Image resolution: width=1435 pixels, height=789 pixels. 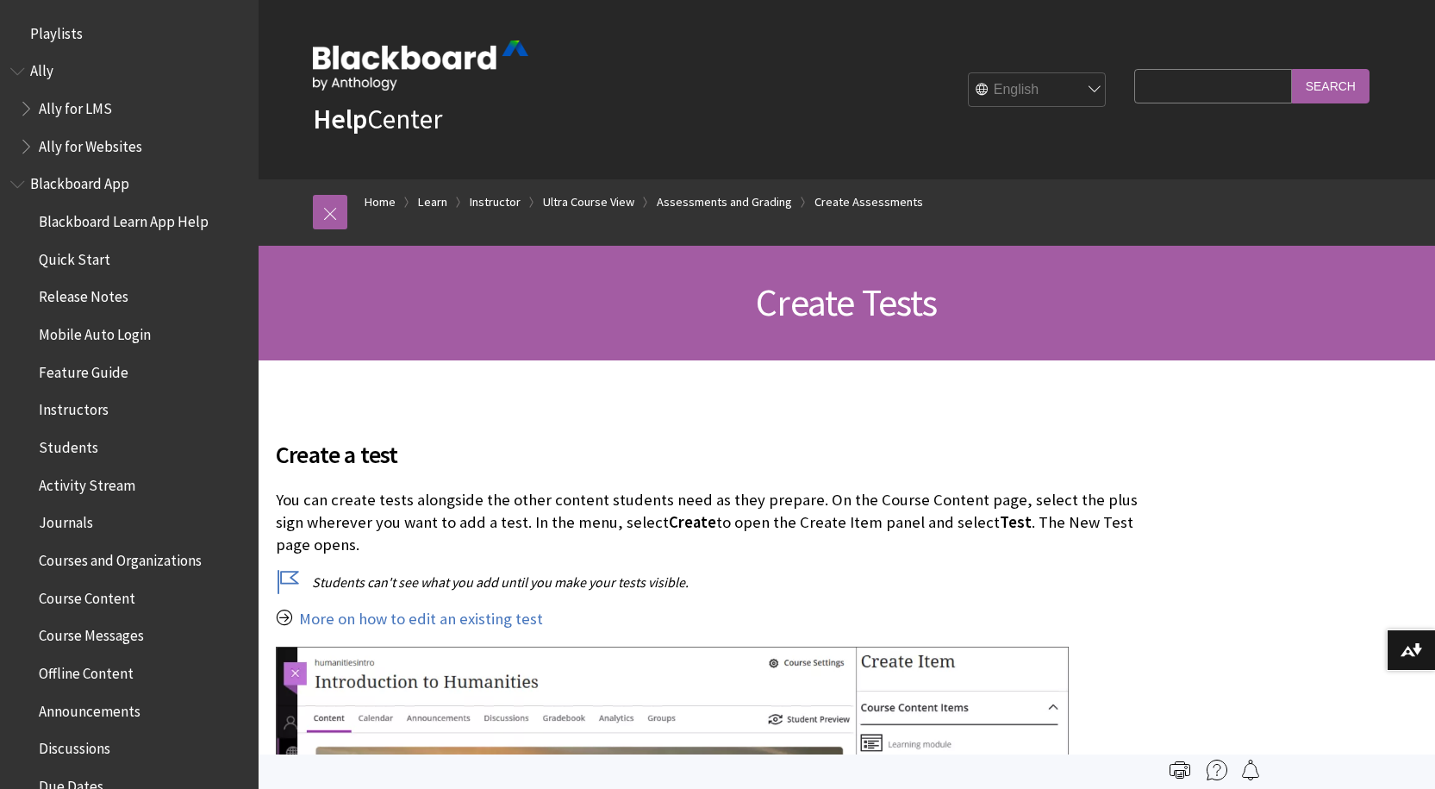 What do you see at coordinates (56, 30) in the screenshot?
I see `span: Playlists` at bounding box center [56, 30].